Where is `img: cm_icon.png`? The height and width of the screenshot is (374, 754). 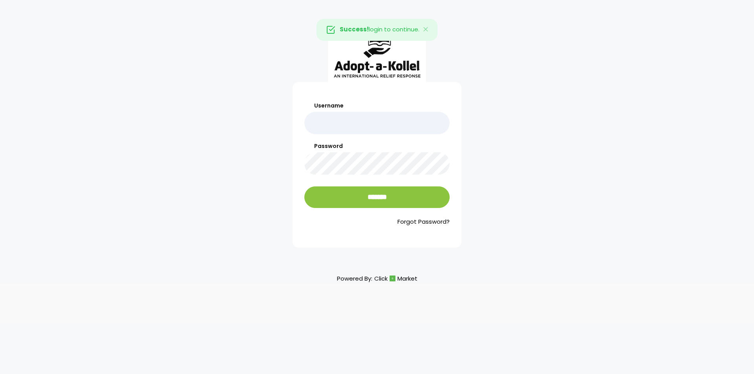 img: cm_icon.png is located at coordinates (392, 278).